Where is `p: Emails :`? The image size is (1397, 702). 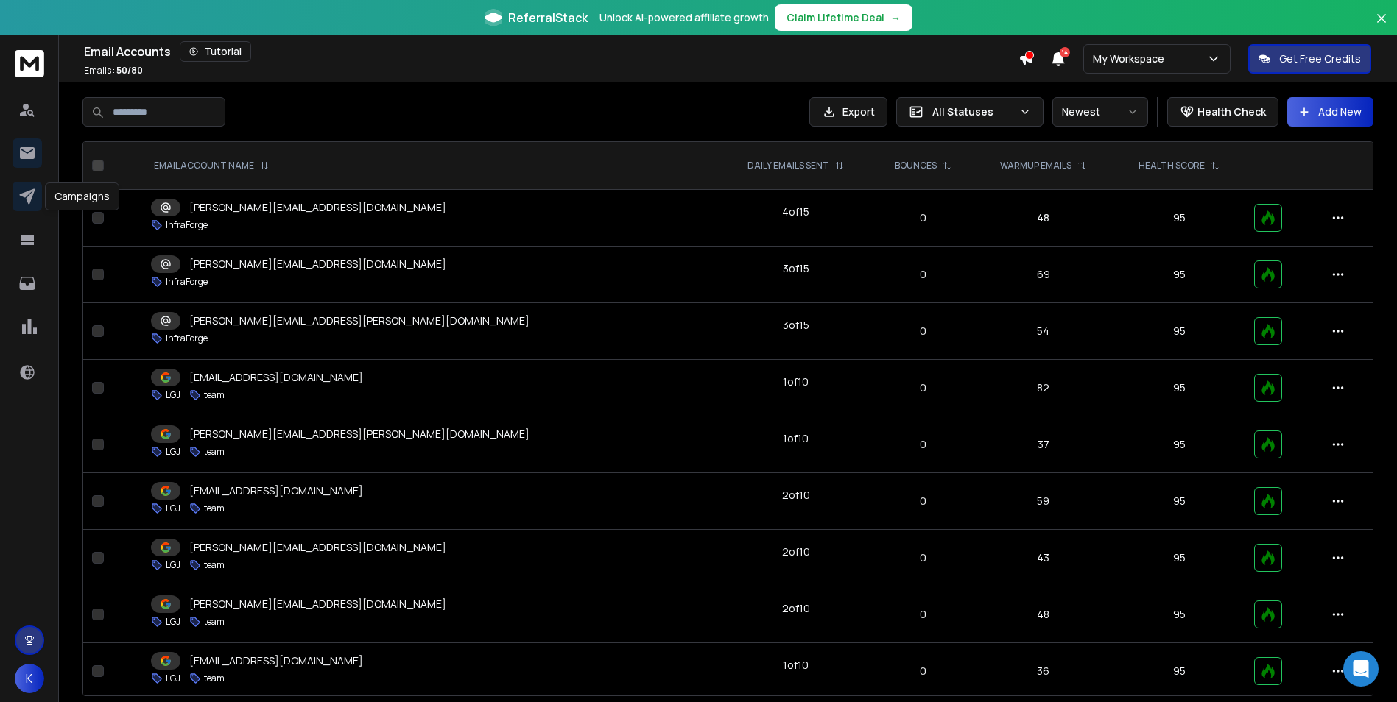
p: Emails : is located at coordinates (113, 71).